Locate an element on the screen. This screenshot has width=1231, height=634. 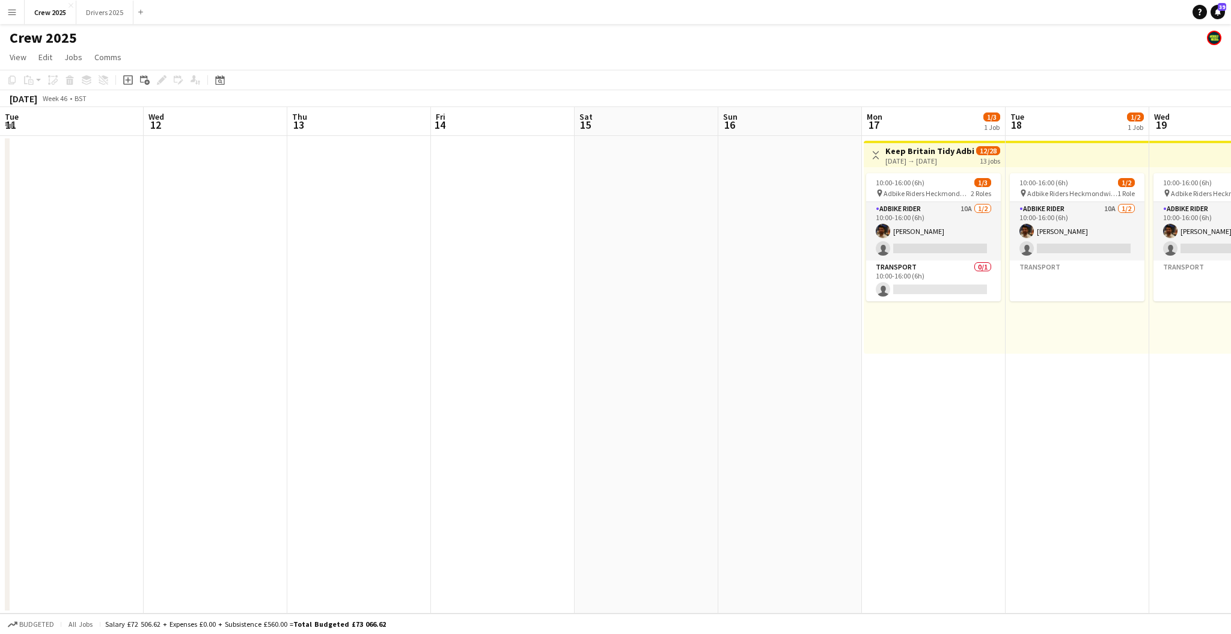
button: Drivers 2025 is located at coordinates (105, 12).